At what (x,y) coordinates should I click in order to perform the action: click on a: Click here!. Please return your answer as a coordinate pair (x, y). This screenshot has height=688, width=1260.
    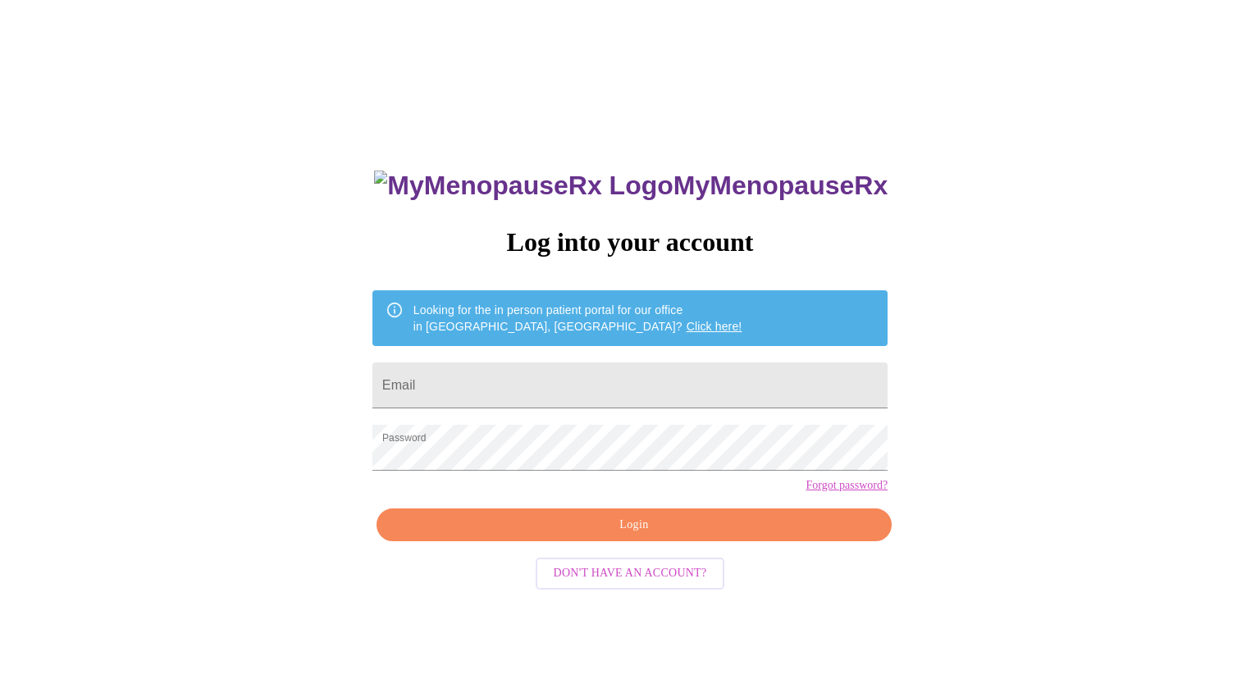
    Looking at the image, I should click on (715, 327).